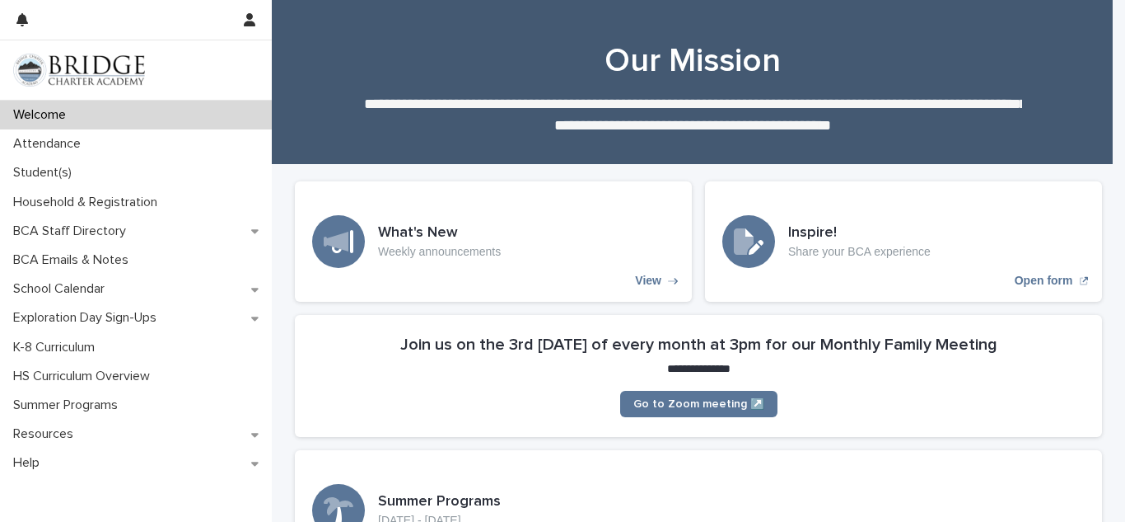 This screenshot has height=522, width=1125. I want to click on p: Summer Programs, so click(68, 405).